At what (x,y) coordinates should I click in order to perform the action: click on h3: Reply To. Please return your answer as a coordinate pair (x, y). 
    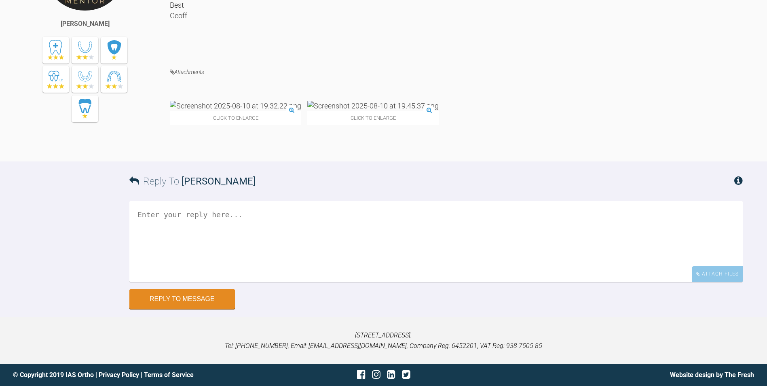
    Looking at the image, I should click on (193, 181).